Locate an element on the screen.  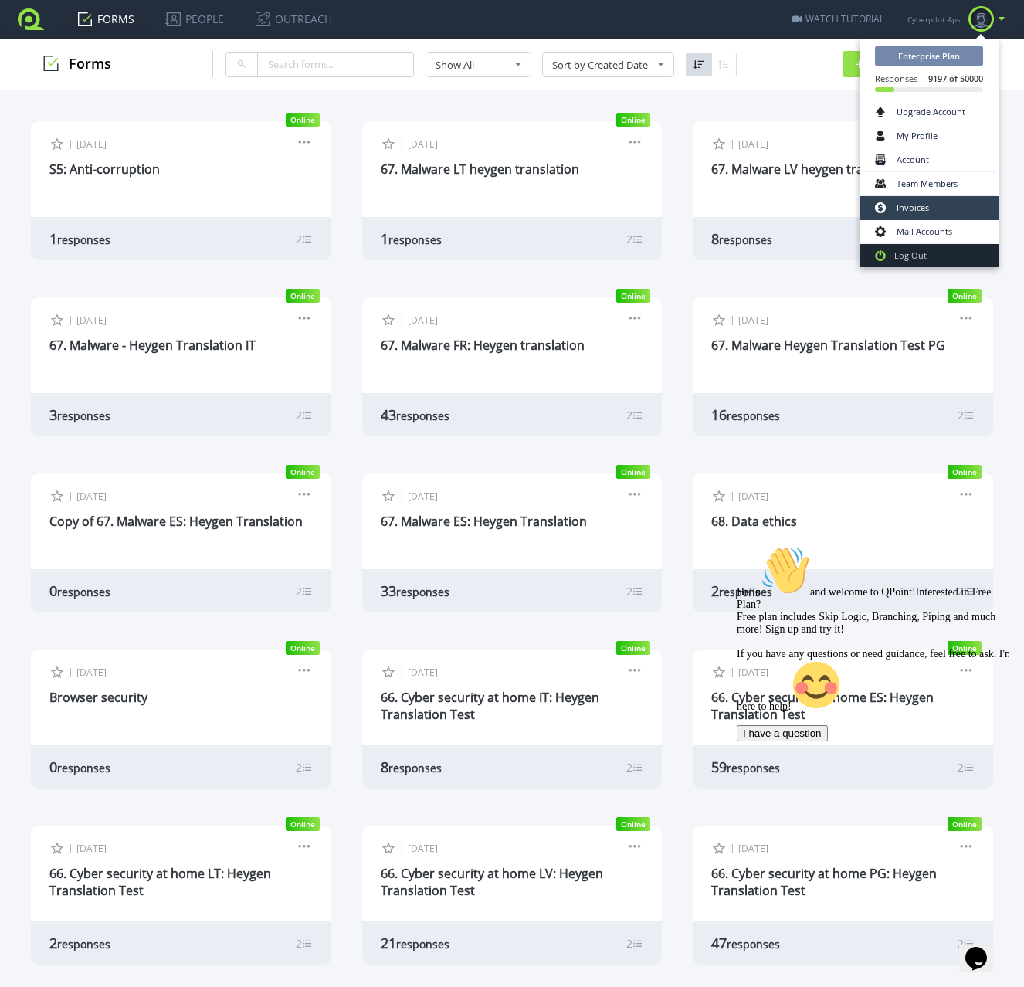
a: 67. Malware LV heygen translation is located at coordinates (811, 169).